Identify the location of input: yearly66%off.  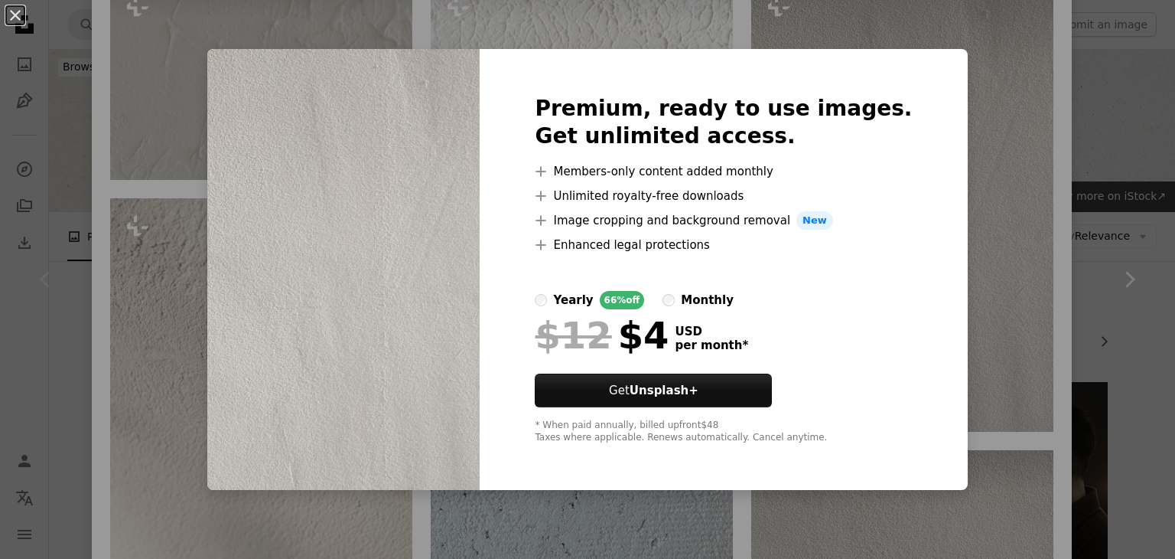
(541, 300).